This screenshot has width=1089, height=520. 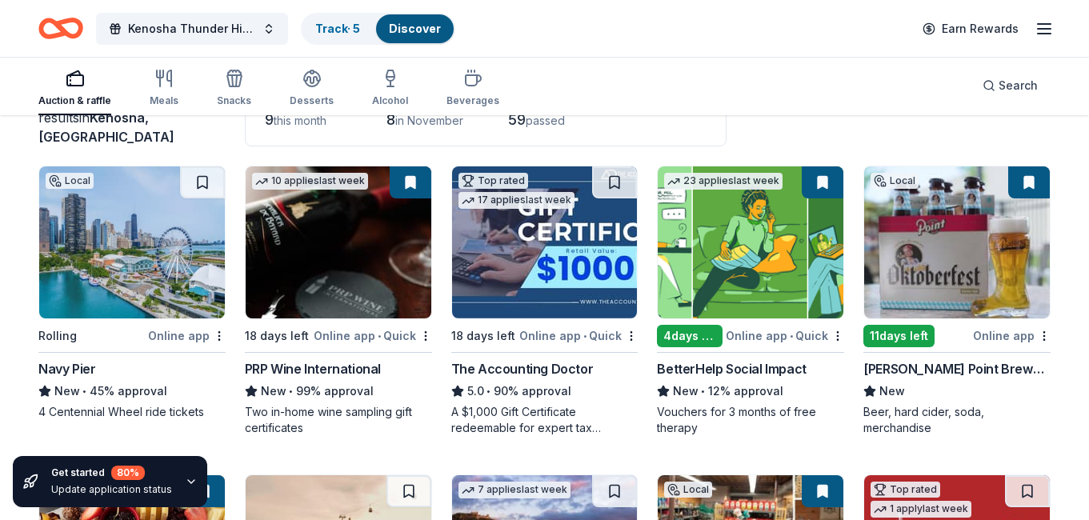 What do you see at coordinates (128, 473) in the screenshot?
I see `div: 80 %` at bounding box center [128, 473].